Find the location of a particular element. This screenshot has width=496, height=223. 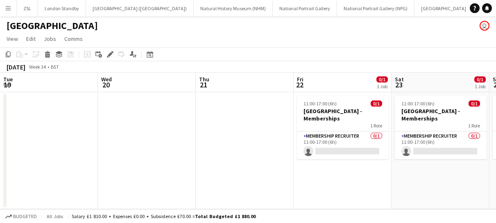

button: ZSL is located at coordinates (27, 8).